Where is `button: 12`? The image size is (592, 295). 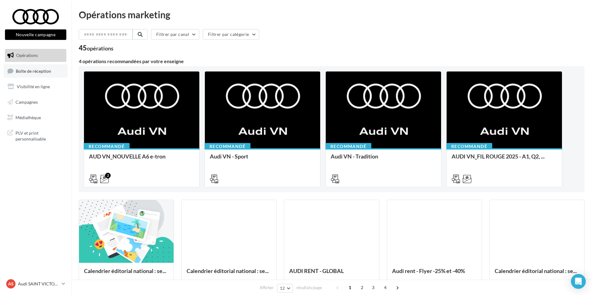 button: 12 is located at coordinates (285, 289).